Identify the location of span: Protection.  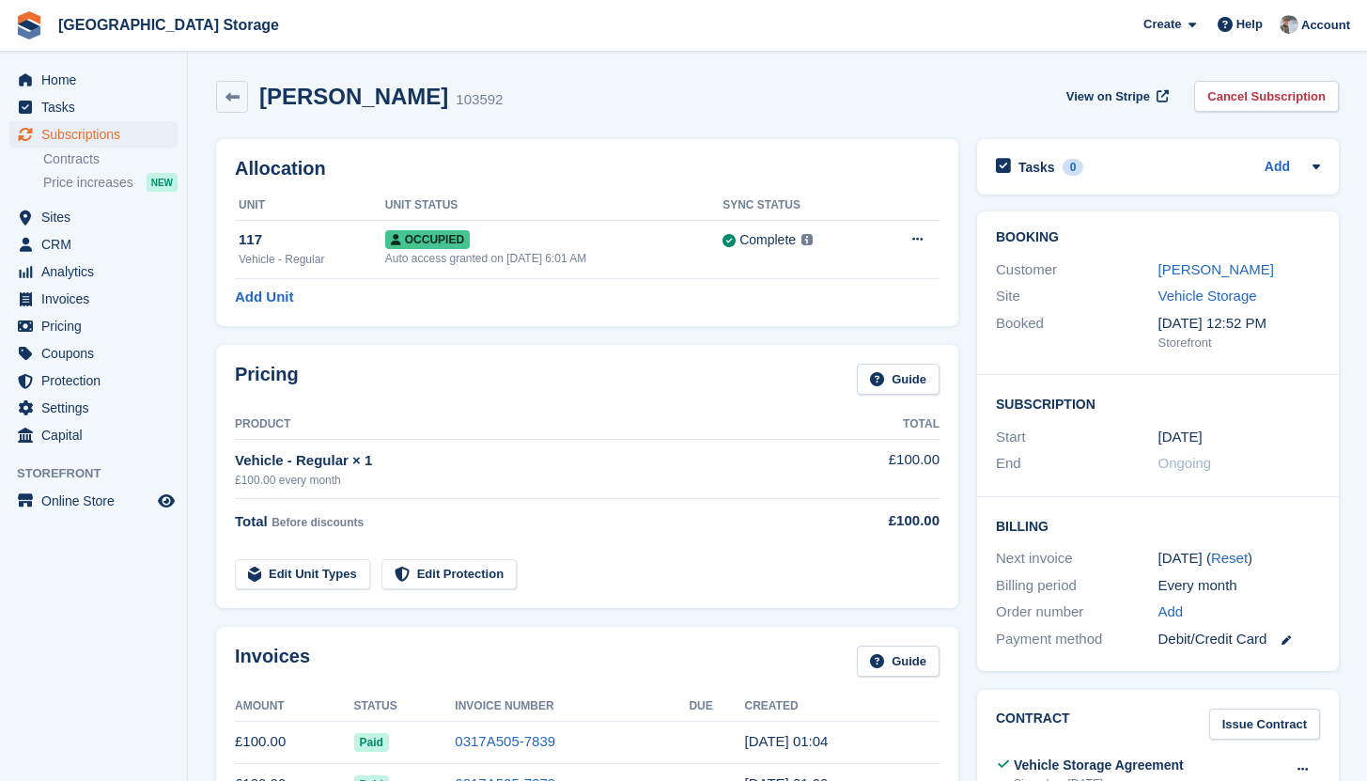
(98, 380).